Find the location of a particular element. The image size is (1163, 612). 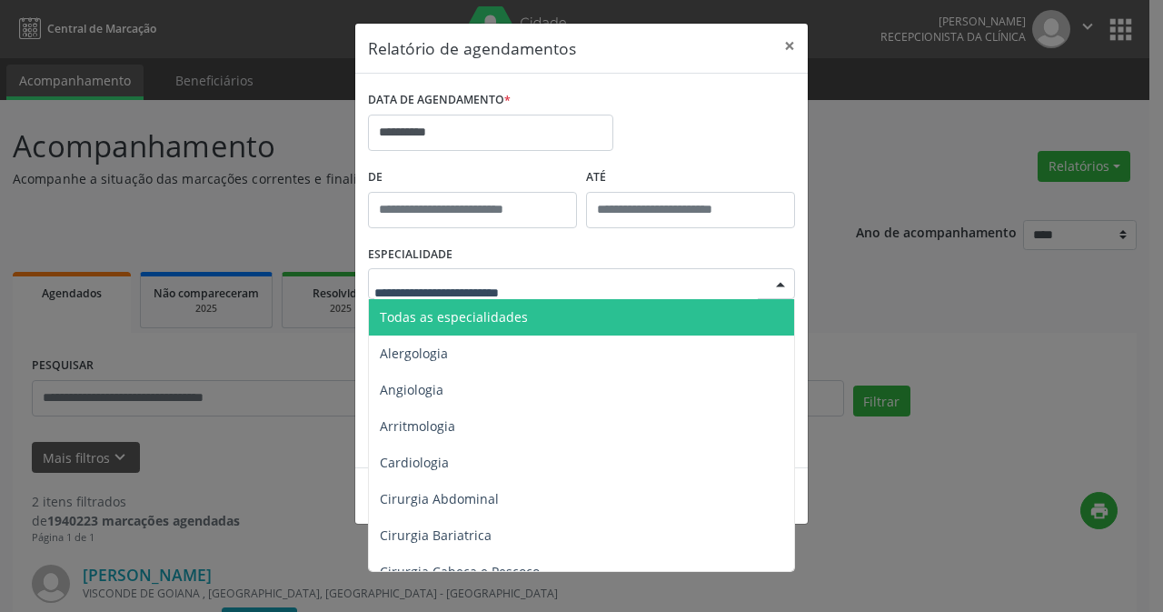

label: De is located at coordinates (473, 177).